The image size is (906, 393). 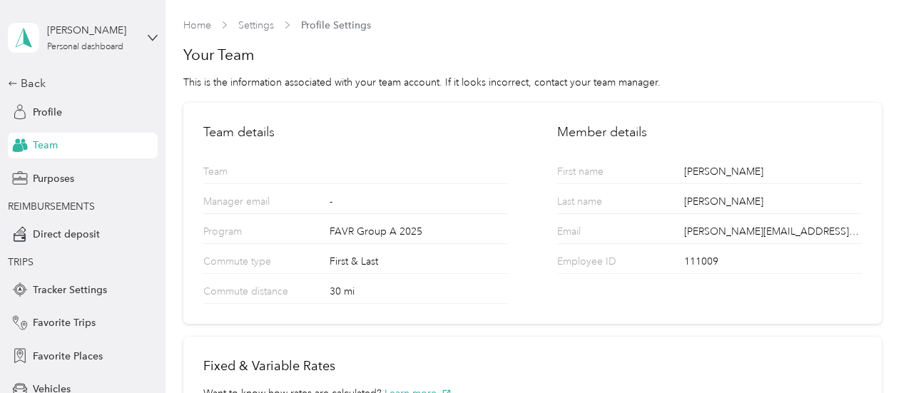 I want to click on div: First & Last, so click(x=418, y=263).